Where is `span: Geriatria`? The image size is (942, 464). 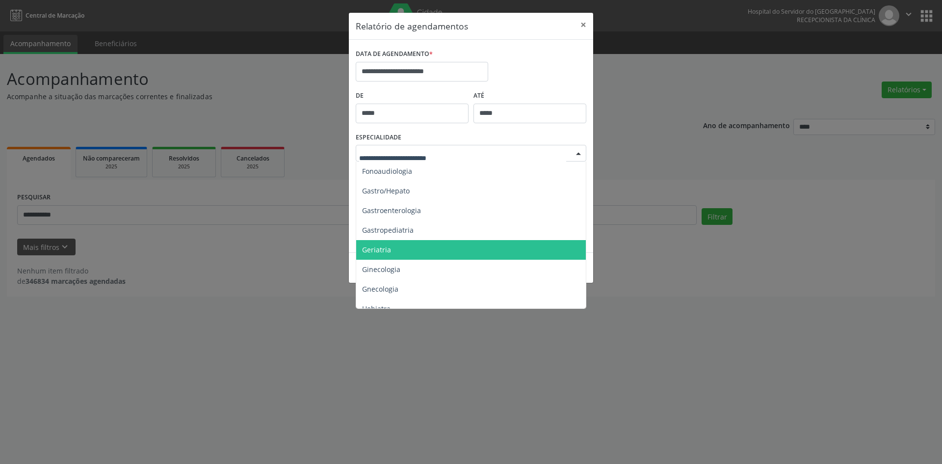 span: Geriatria is located at coordinates (376, 249).